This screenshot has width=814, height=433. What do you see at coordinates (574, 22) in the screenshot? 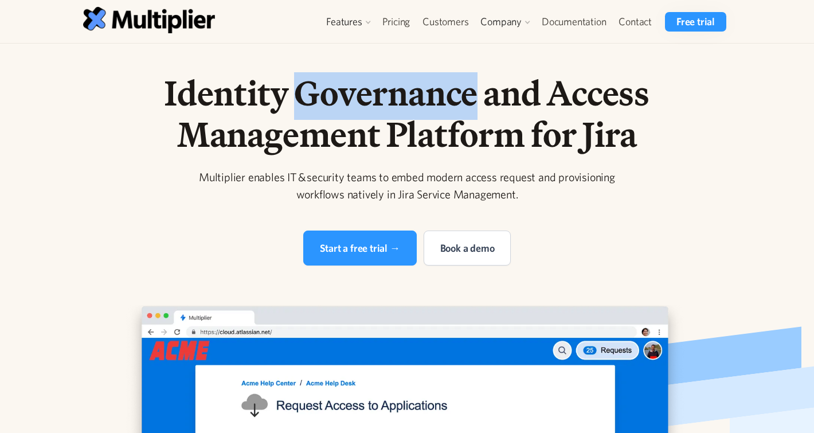
I see `a: Documentation` at bounding box center [574, 22].